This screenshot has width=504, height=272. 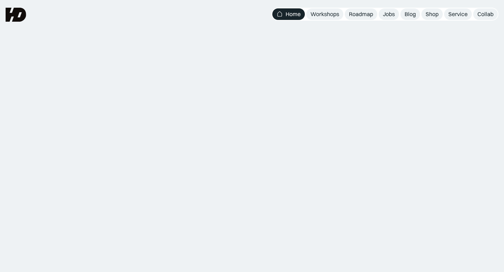 I want to click on div: Blog, so click(x=410, y=14).